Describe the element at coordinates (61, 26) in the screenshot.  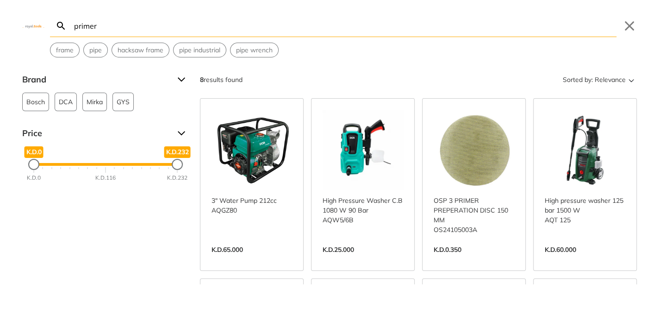
I see `svg: Search` at that location.